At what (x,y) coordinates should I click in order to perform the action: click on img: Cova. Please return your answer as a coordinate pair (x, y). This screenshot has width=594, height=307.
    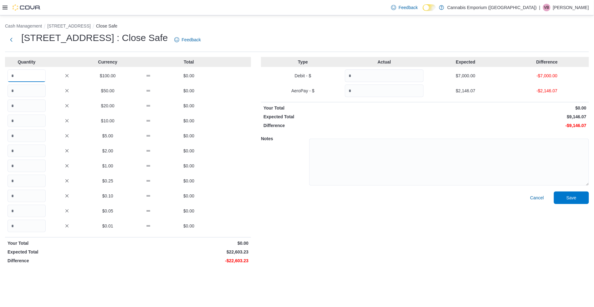
    Looking at the image, I should click on (27, 8).